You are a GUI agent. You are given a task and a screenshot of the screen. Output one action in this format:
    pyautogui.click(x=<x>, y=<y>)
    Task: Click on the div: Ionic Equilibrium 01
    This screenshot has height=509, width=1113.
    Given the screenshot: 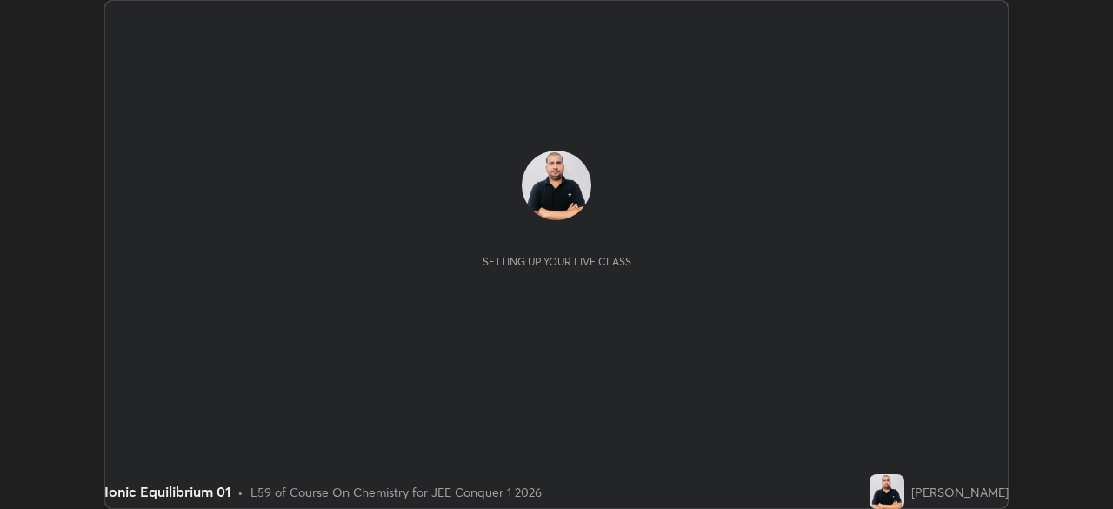 What is the action you would take?
    pyautogui.click(x=167, y=492)
    